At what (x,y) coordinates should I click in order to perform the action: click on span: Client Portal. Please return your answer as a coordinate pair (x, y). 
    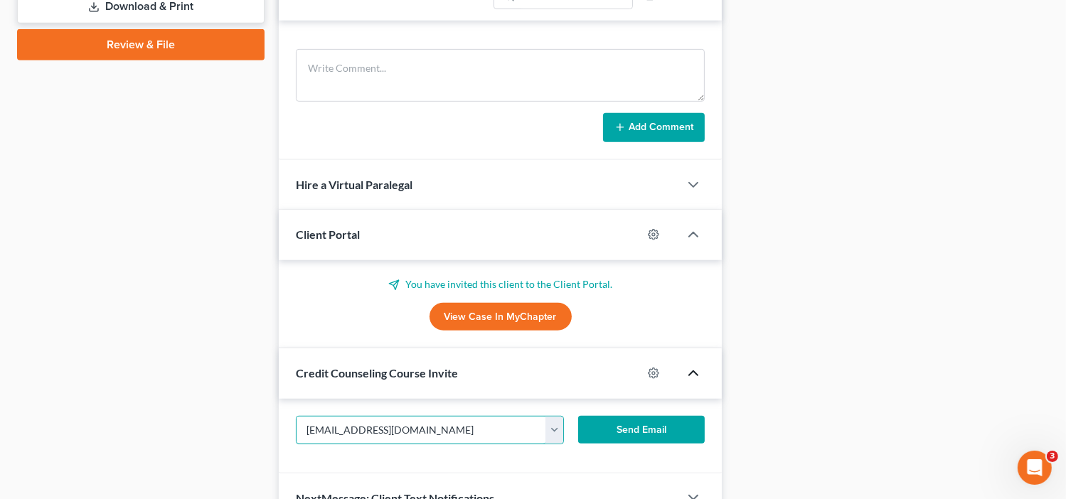
    Looking at the image, I should click on (328, 234).